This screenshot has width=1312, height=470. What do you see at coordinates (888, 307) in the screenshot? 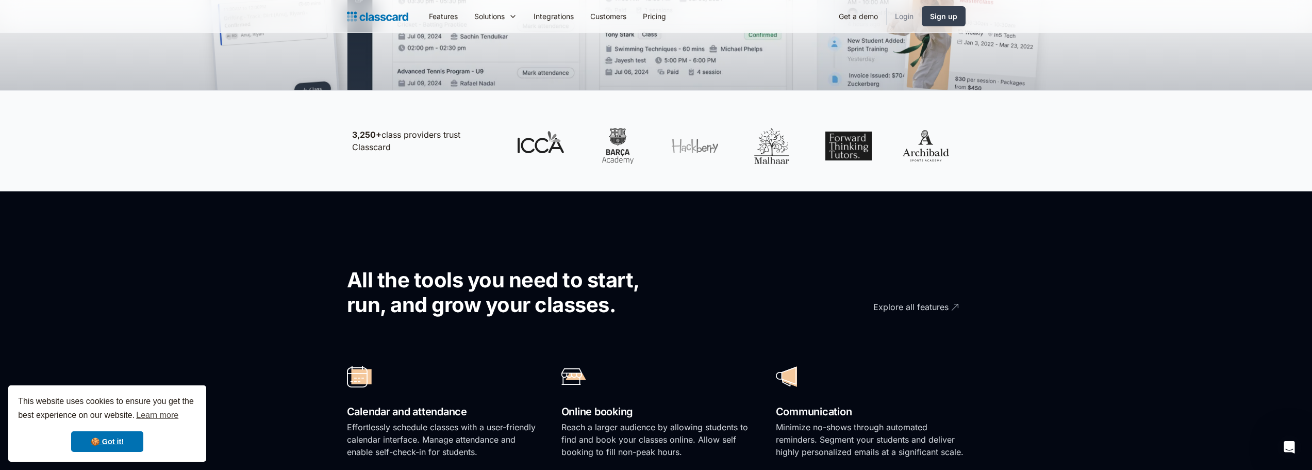
I see `a: Explore all features` at bounding box center [888, 307].